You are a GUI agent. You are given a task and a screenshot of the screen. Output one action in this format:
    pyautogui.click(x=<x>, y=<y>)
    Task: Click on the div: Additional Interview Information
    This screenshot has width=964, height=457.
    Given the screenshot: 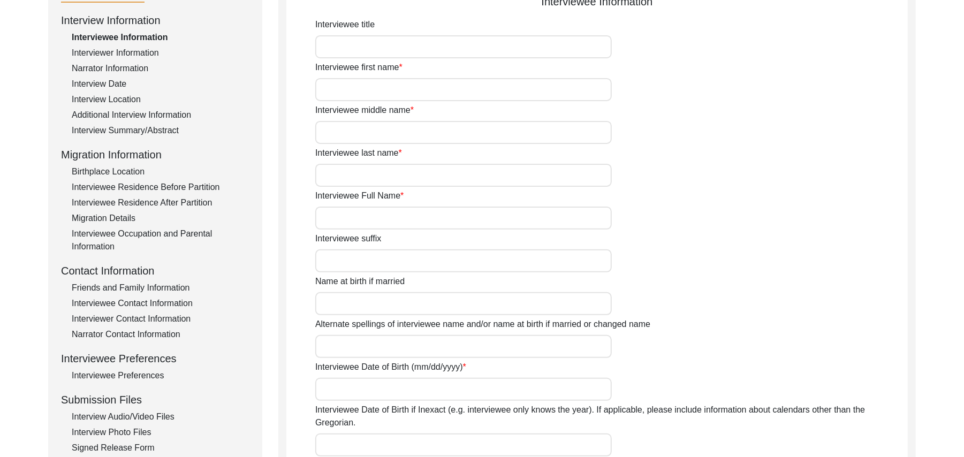 What is the action you would take?
    pyautogui.click(x=161, y=115)
    